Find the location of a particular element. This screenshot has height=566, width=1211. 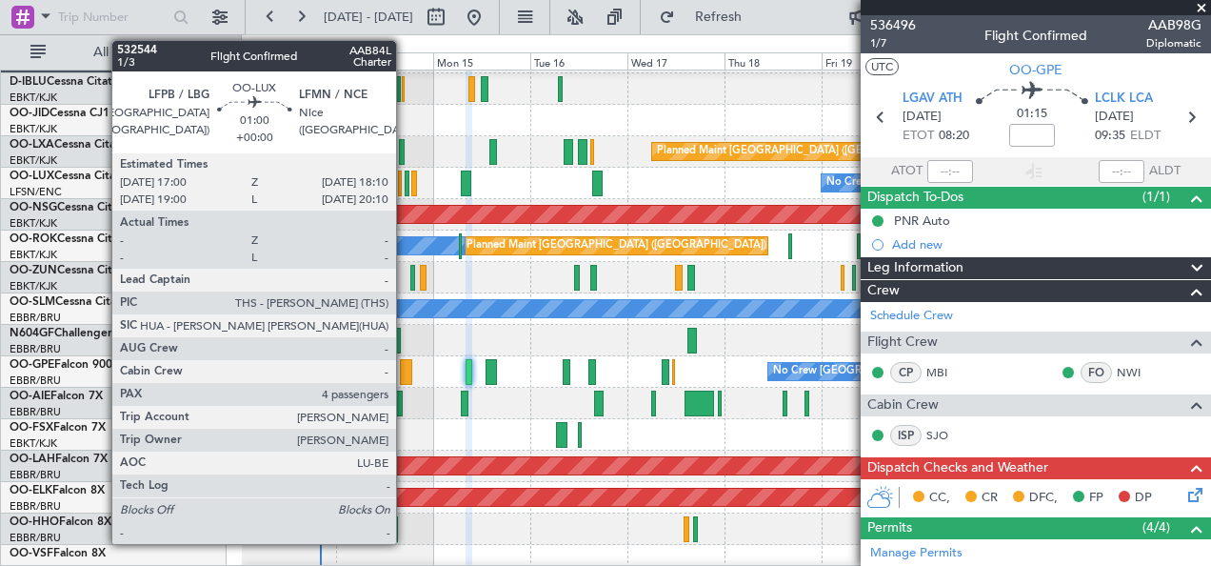

span: OO-FSX is located at coordinates (31, 428).